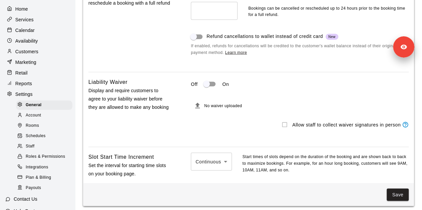 This screenshot has width=422, height=210. What do you see at coordinates (328, 12) in the screenshot?
I see `p: Bookings can be cancelled or rescheduled up to 24 hours prior to the booking time for a full refund.` at bounding box center [328, 12].